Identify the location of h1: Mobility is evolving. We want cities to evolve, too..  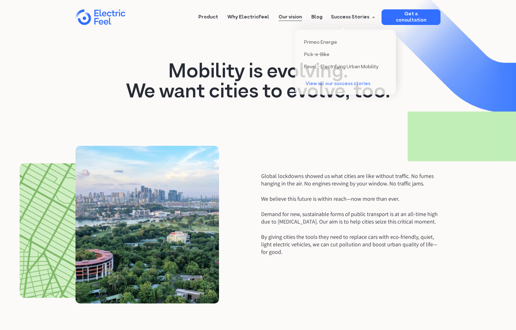
(258, 82).